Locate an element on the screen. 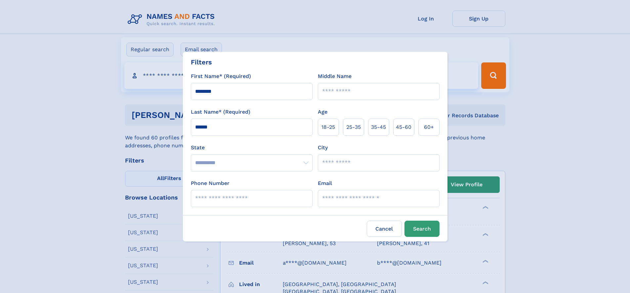 The height and width of the screenshot is (293, 630). span: 45‑60 is located at coordinates (403, 127).